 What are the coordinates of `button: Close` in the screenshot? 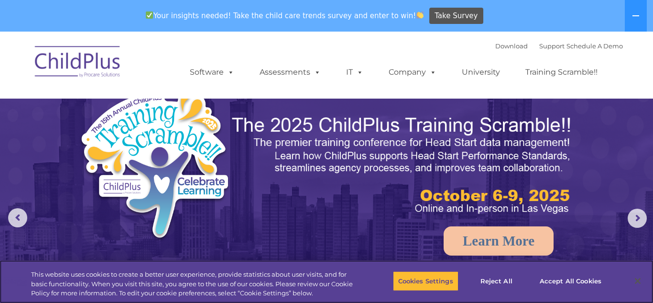 It's located at (638, 281).